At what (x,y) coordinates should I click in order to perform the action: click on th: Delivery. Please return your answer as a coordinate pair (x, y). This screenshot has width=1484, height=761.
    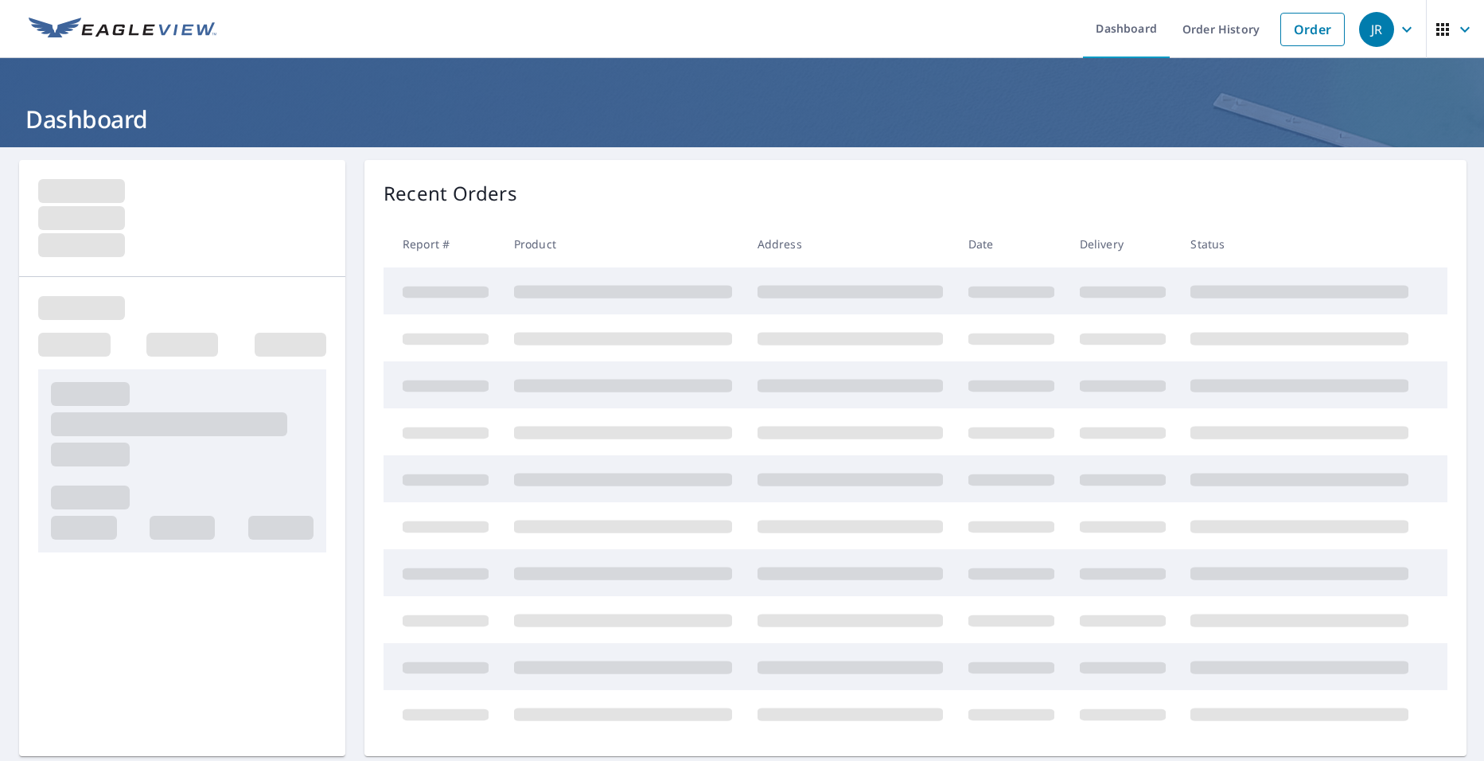
    Looking at the image, I should click on (1123, 243).